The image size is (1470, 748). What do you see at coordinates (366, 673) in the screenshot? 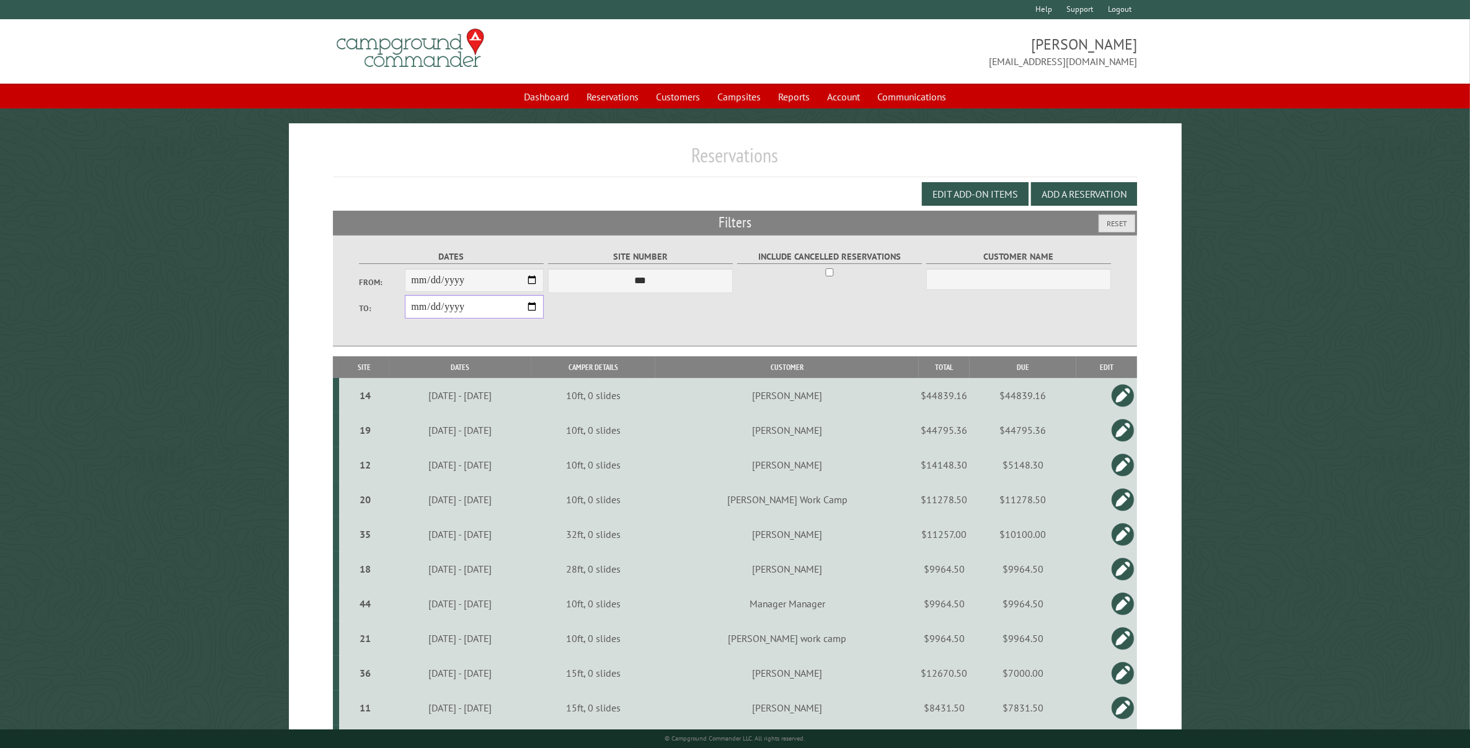
I see `div: 36` at bounding box center [366, 673].